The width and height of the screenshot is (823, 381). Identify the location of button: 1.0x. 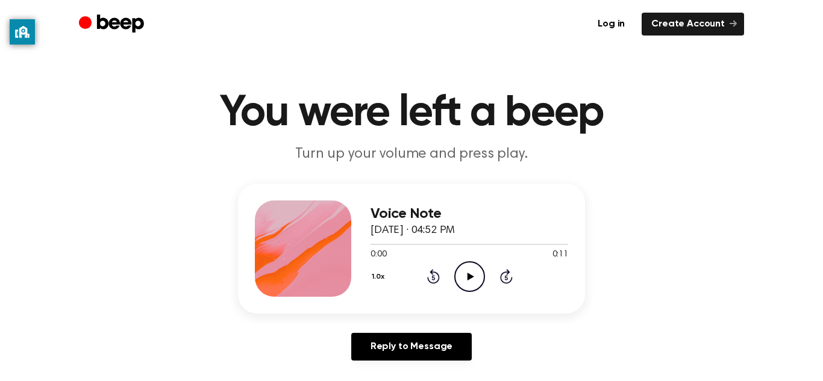
(379, 277).